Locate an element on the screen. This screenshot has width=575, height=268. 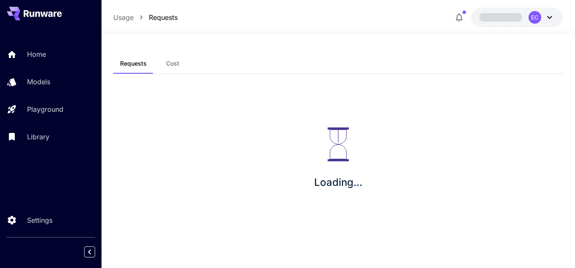
nav: breadcrumb is located at coordinates (145, 17).